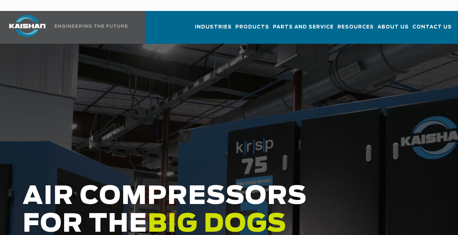  I want to click on span: About Us, so click(393, 27).